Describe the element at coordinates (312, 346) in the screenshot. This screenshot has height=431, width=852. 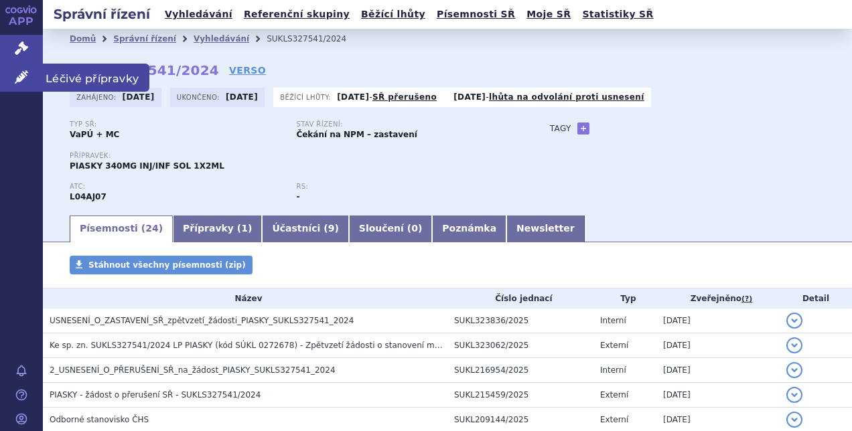
I see `span: Ke sp. zn. SUKLS327541/2024 LP PIASKY (kód SÚKL 0272678) - Zpětvzetí žádosti o stanovení max.ceny...` at that location.